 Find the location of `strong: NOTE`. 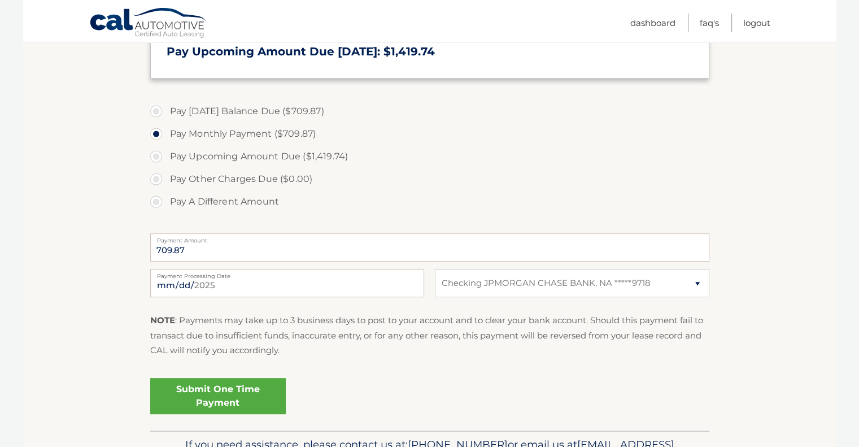

strong: NOTE is located at coordinates (163, 320).